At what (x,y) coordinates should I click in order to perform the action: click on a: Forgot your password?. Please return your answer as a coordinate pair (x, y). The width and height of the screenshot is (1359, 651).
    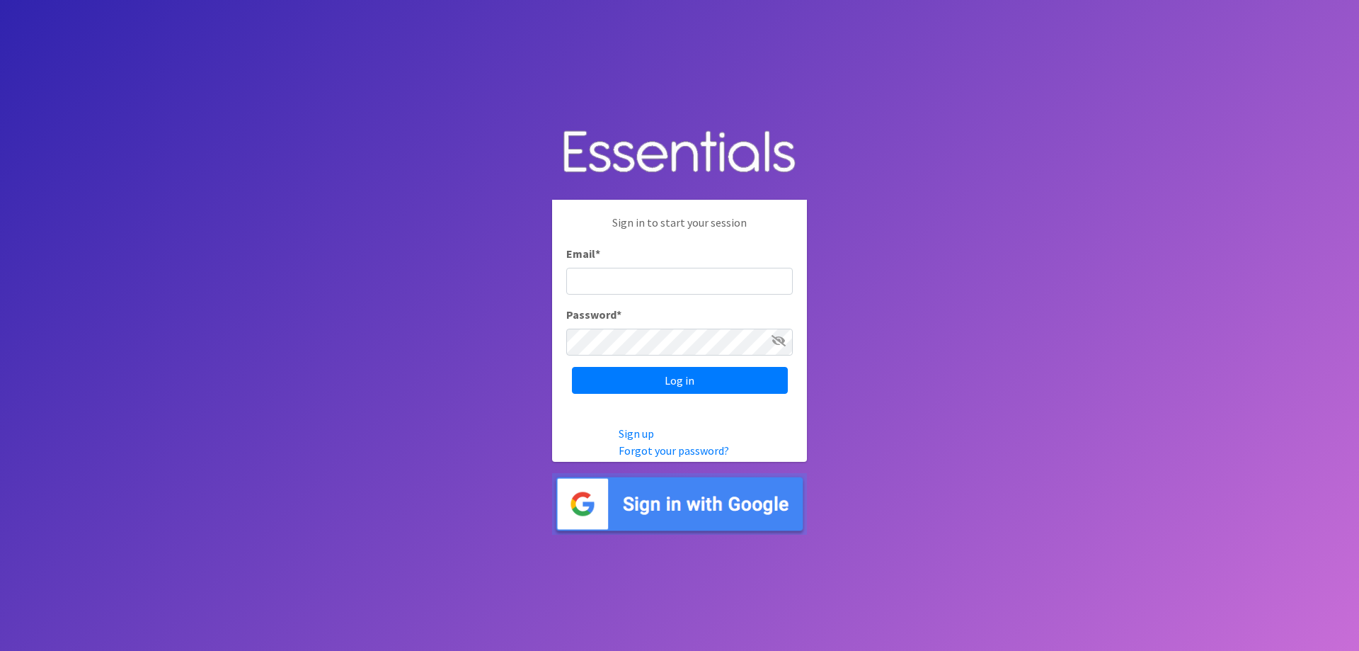
    Looking at the image, I should click on (674, 450).